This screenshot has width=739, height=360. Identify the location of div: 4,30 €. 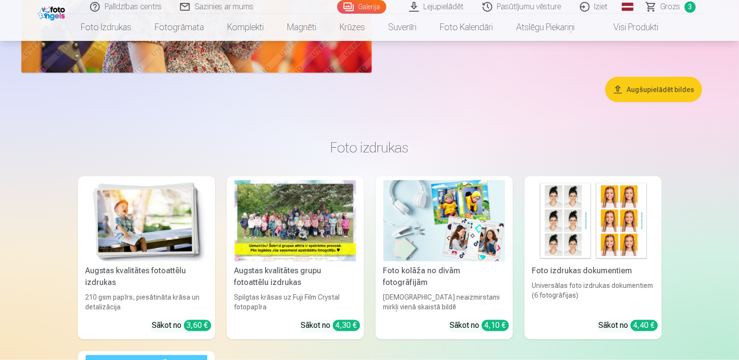
(347, 325).